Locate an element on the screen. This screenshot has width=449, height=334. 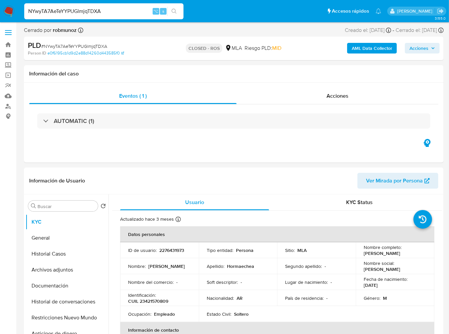
p: 2276431973 is located at coordinates (172, 250).